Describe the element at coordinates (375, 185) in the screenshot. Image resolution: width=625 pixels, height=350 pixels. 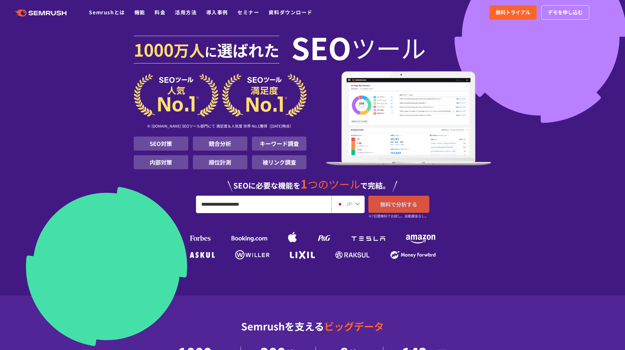
I see `span: で完結。` at that location.